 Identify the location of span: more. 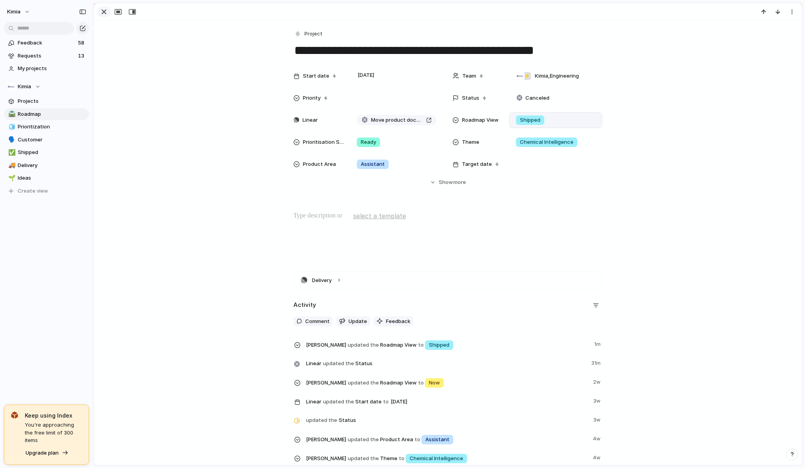
(460, 182).